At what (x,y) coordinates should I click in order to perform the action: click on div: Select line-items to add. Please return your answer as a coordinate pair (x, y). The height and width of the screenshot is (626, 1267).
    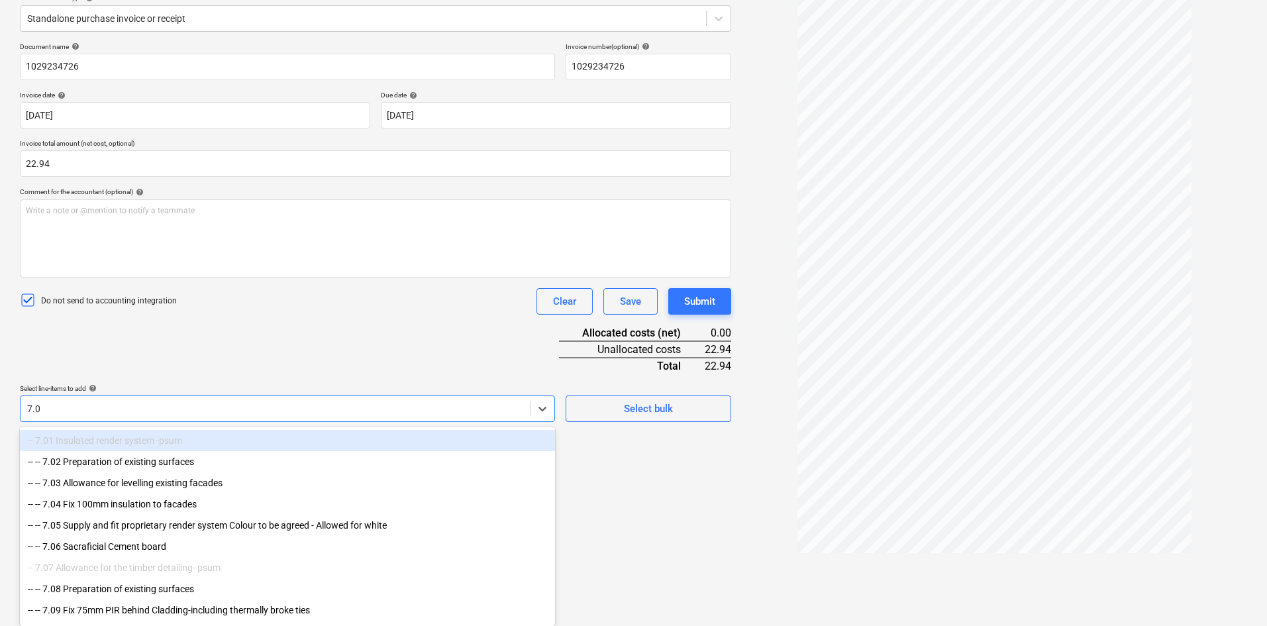
    Looking at the image, I should click on (287, 388).